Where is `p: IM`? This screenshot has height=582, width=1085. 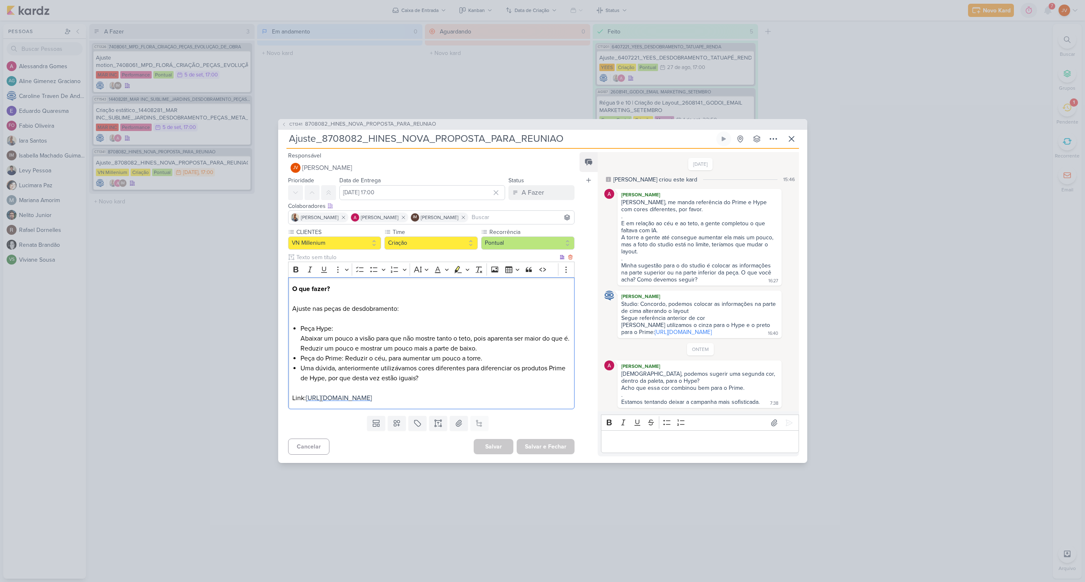 p: IM is located at coordinates (415, 217).